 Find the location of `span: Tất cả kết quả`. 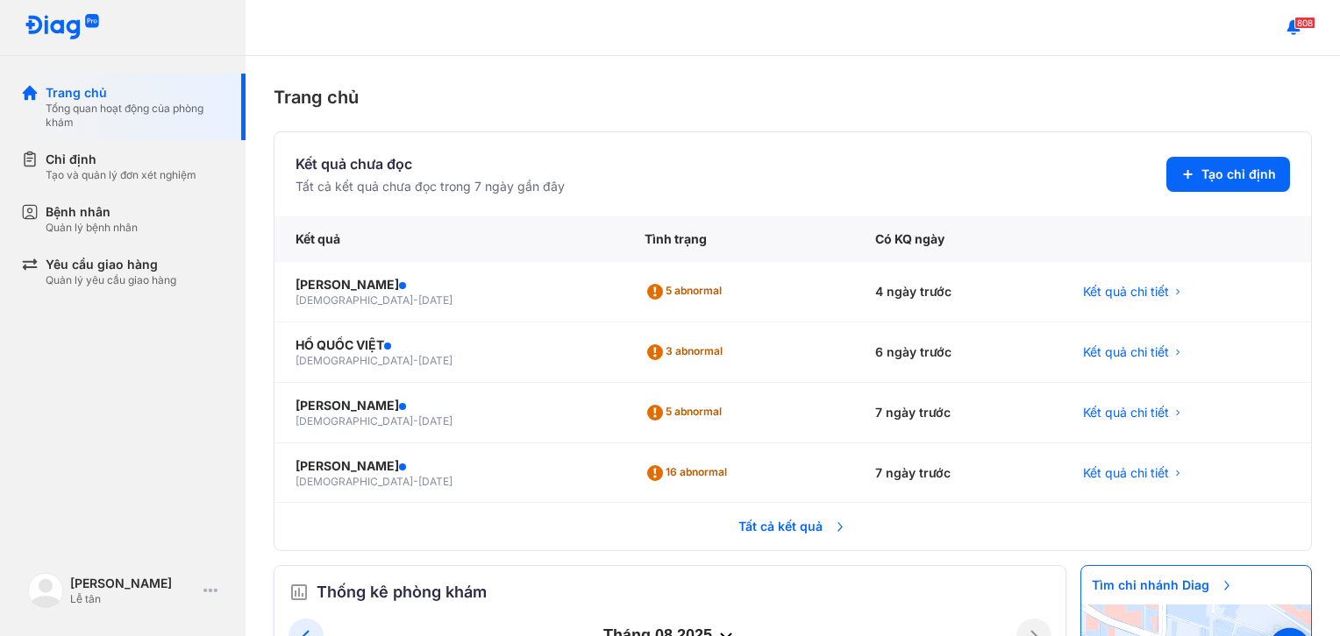

span: Tất cả kết quả is located at coordinates (792, 527).